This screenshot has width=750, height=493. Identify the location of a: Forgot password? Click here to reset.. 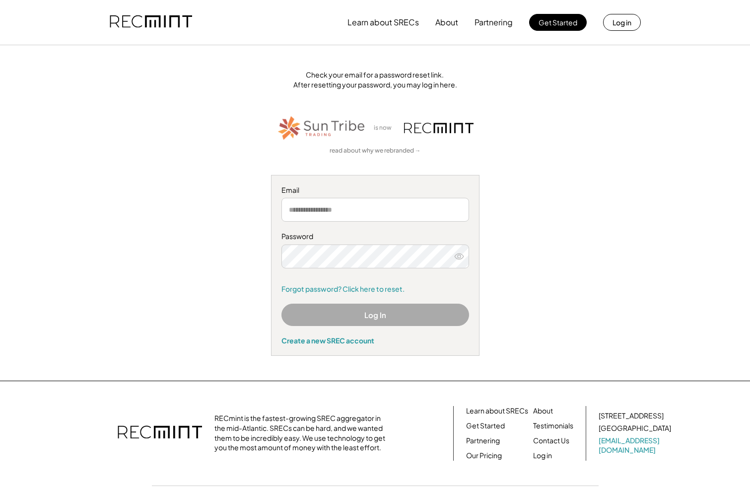
(375, 289).